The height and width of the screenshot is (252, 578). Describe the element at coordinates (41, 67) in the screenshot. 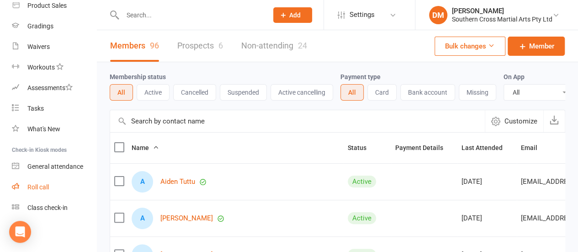

I see `div: Workouts` at that location.